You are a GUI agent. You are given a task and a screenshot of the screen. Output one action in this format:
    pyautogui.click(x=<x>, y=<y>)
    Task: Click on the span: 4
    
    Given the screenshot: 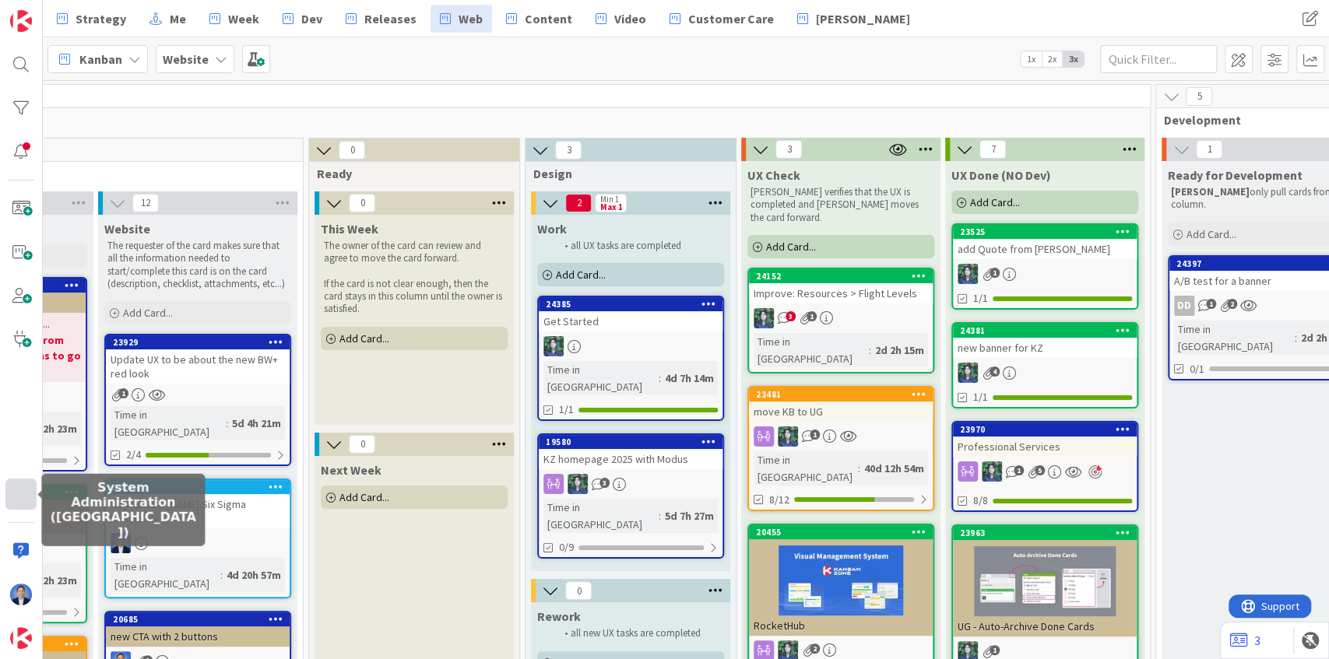 What is the action you would take?
    pyautogui.click(x=994, y=371)
    